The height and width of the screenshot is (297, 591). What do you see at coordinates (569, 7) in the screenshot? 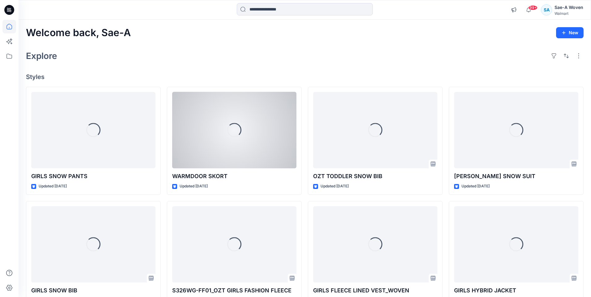
I see `div: Sae-A Woven` at bounding box center [569, 7].